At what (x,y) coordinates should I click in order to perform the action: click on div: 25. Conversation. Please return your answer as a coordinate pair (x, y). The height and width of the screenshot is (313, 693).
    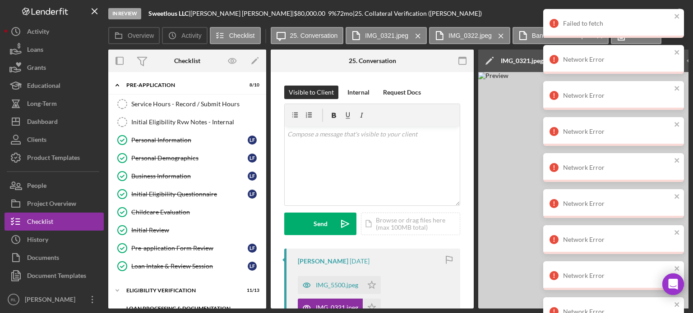
    Looking at the image, I should click on (372, 61).